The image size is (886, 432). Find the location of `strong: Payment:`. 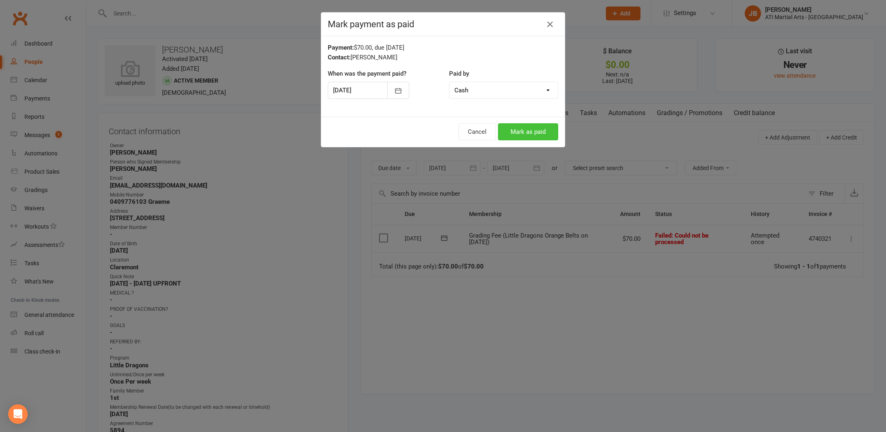

strong: Payment: is located at coordinates (341, 48).